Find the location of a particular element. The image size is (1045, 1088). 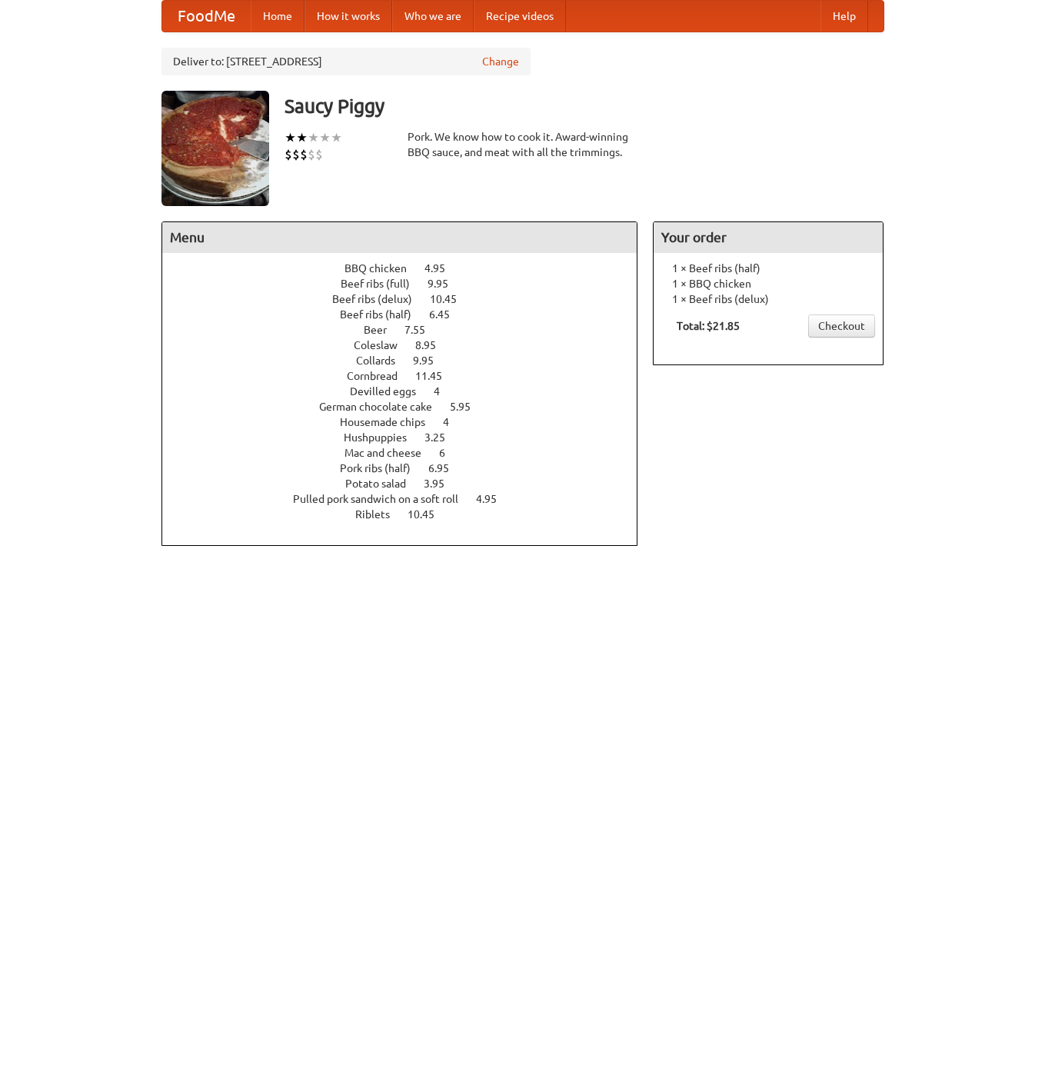

span: BBQ chicken is located at coordinates (383, 268).